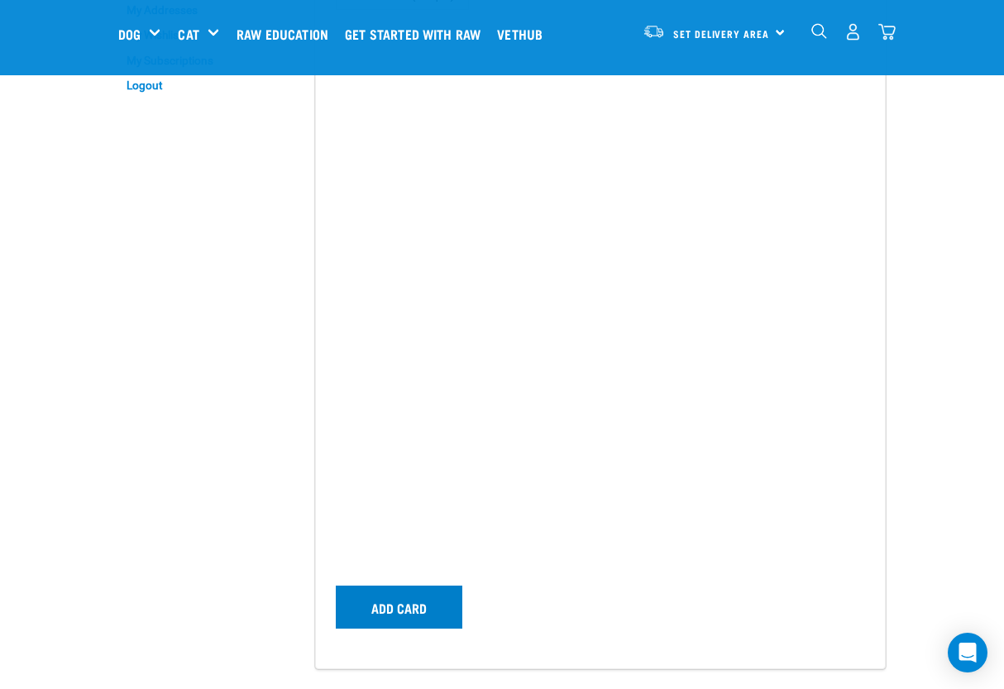 The image size is (1004, 689). What do you see at coordinates (188, 34) in the screenshot?
I see `a: Cat` at bounding box center [188, 34].